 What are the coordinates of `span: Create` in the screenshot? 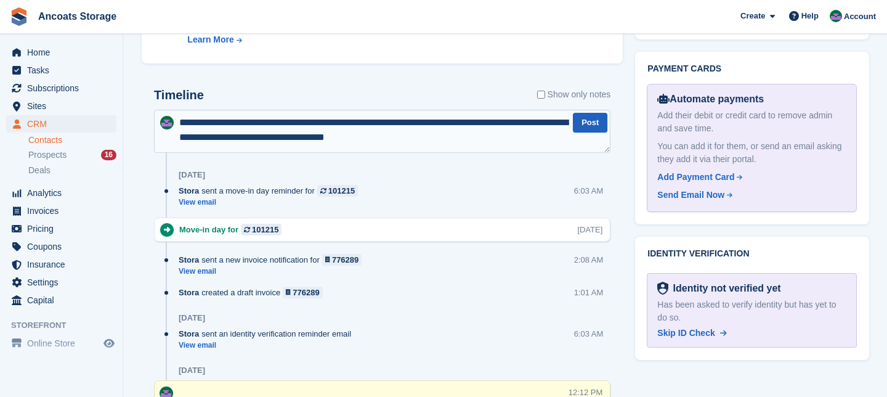 It's located at (753, 16).